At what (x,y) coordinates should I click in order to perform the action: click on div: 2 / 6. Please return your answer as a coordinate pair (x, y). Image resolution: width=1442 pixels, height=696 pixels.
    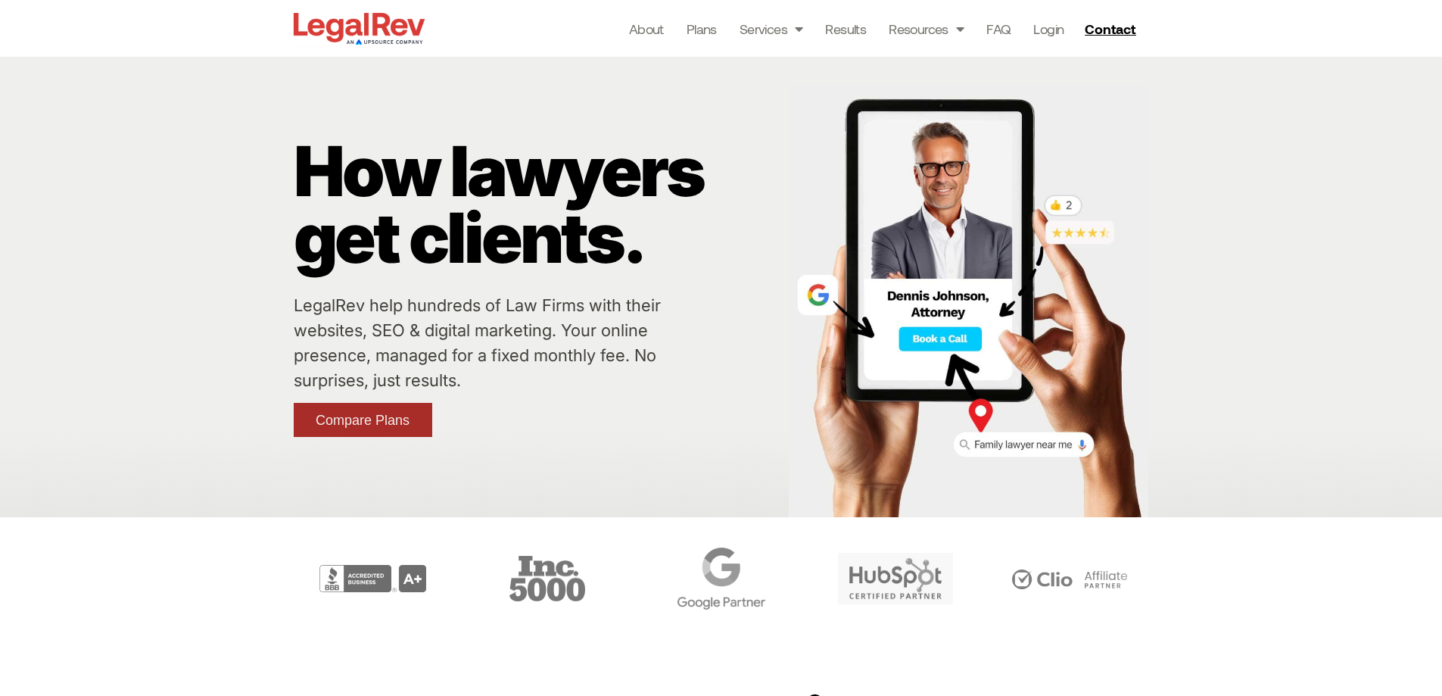
    Looking at the image, I should click on (373, 578).